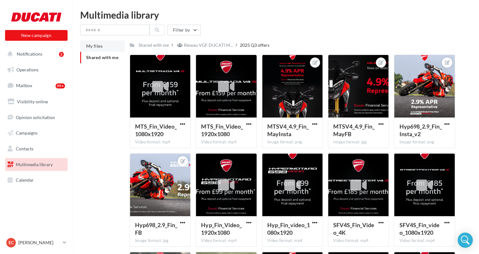  What do you see at coordinates (465, 240) in the screenshot?
I see `div: Open Intercom Messenger` at bounding box center [465, 240].